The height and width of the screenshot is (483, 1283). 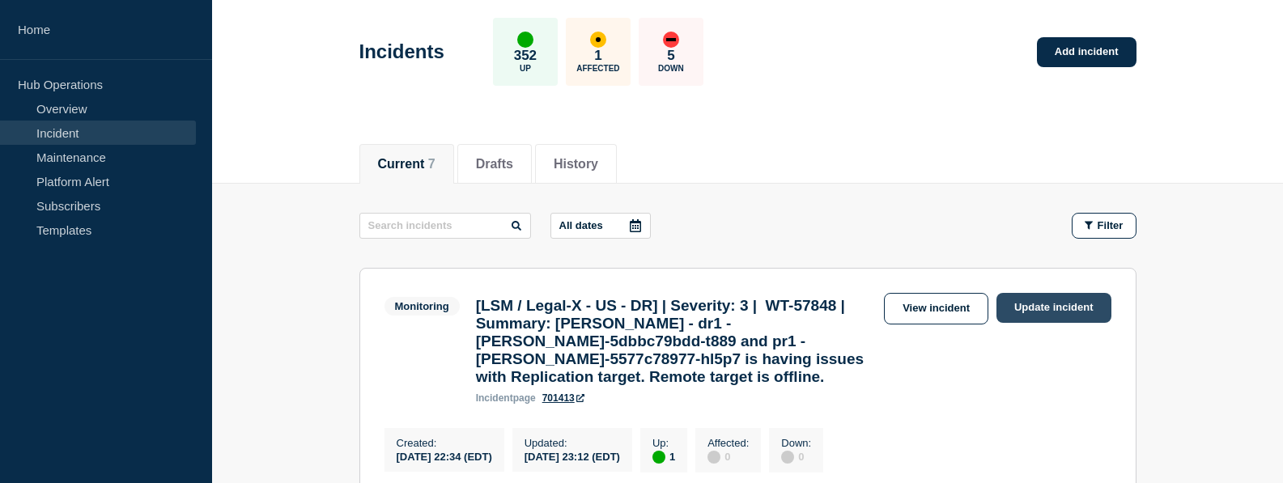 I want to click on p: Up, so click(x=525, y=68).